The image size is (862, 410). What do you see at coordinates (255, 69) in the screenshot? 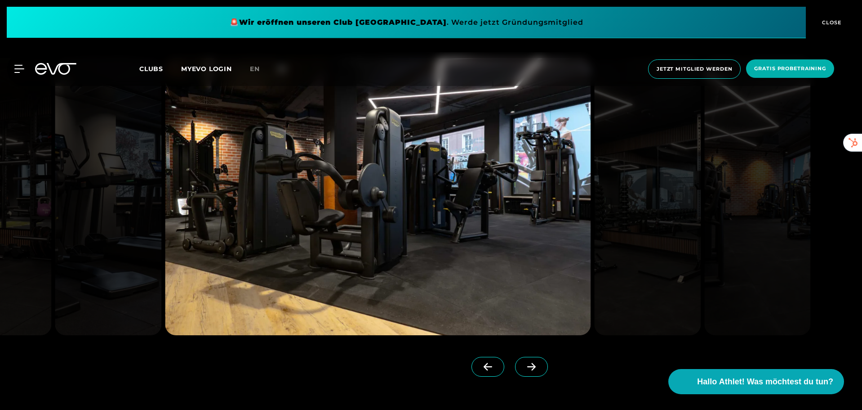
I see `span: en` at bounding box center [255, 69].